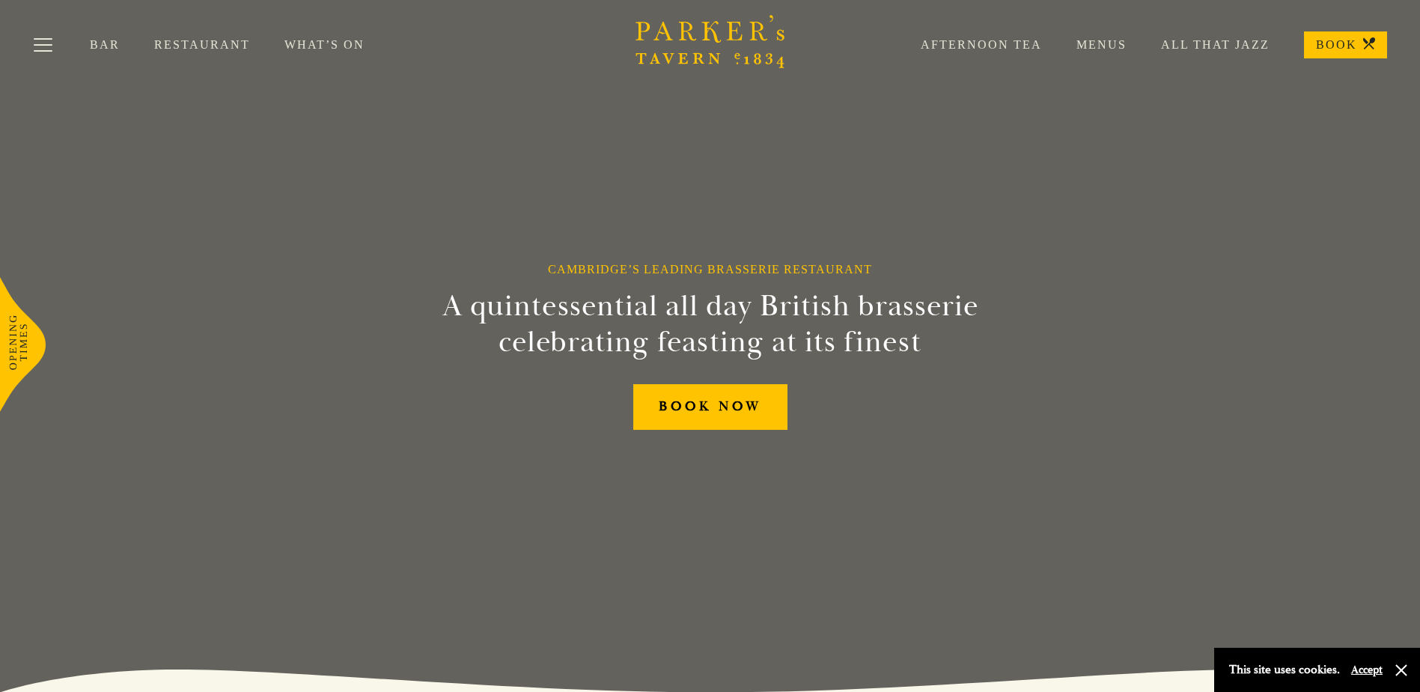 This screenshot has width=1420, height=692. I want to click on a: BOOK NOW, so click(711, 407).